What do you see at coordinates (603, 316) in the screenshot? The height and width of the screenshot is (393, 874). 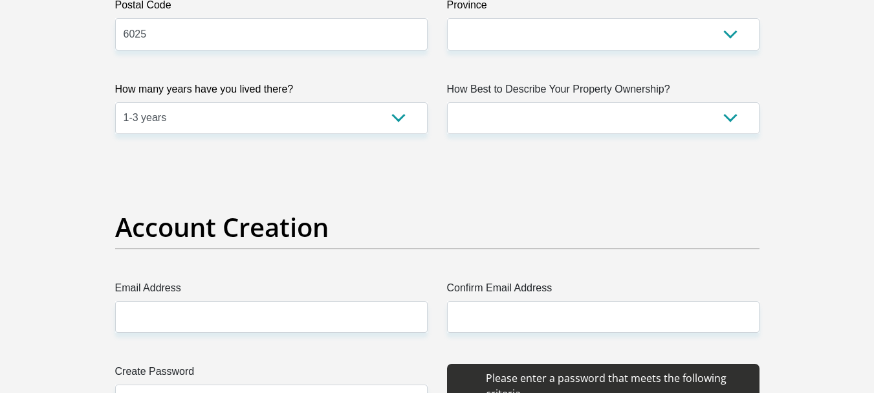 I see `input: Confirm Email Address` at bounding box center [603, 316].